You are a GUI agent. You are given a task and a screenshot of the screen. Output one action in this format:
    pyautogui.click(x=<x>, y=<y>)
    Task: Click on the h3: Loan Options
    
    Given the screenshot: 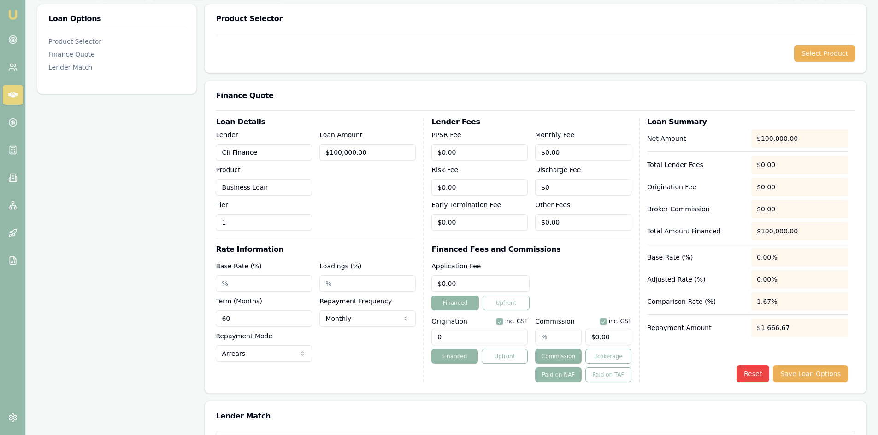 What is the action you would take?
    pyautogui.click(x=117, y=19)
    